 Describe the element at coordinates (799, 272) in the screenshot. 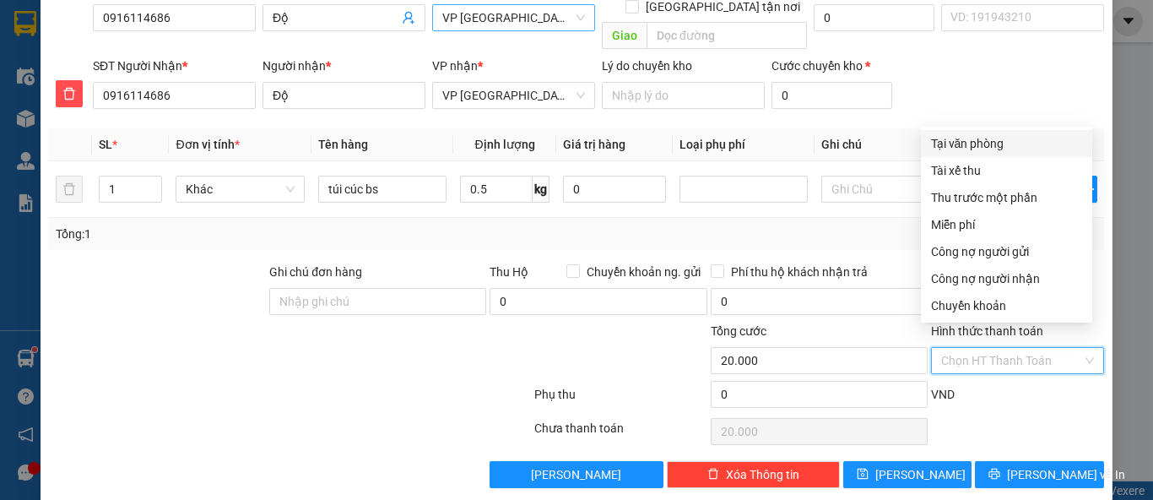

I see `span: Phí thu hộ khách nhận trả` at that location.